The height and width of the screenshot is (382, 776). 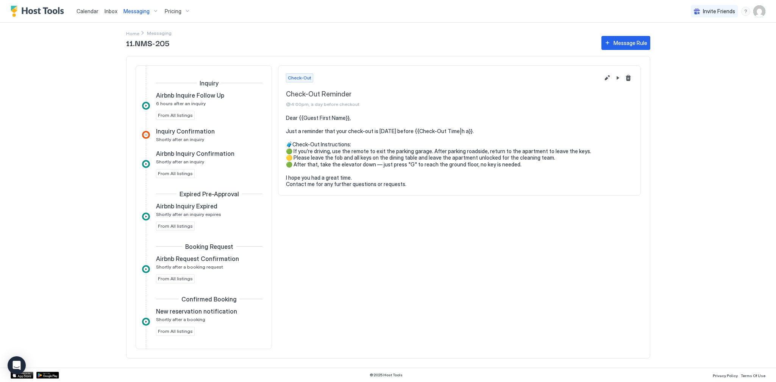 I want to click on span: Inbox, so click(x=111, y=11).